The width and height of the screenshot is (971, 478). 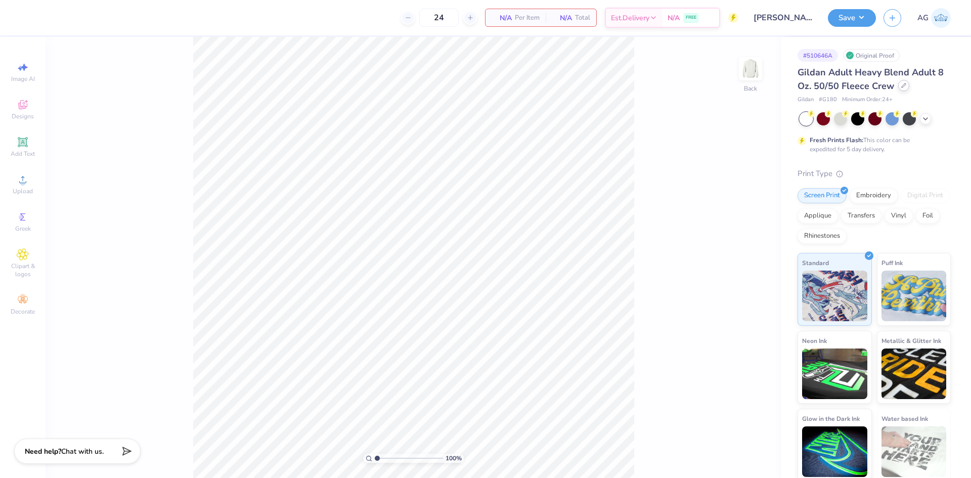 What do you see at coordinates (750, 69) in the screenshot?
I see `img: Back` at bounding box center [750, 69].